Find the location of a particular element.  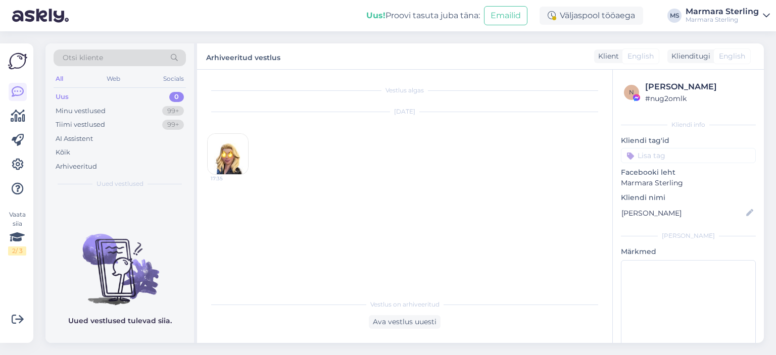

div: All is located at coordinates (59, 79).